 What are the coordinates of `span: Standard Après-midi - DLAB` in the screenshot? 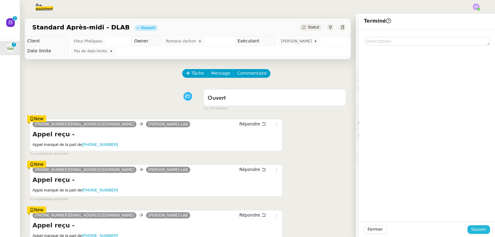 It's located at (81, 27).